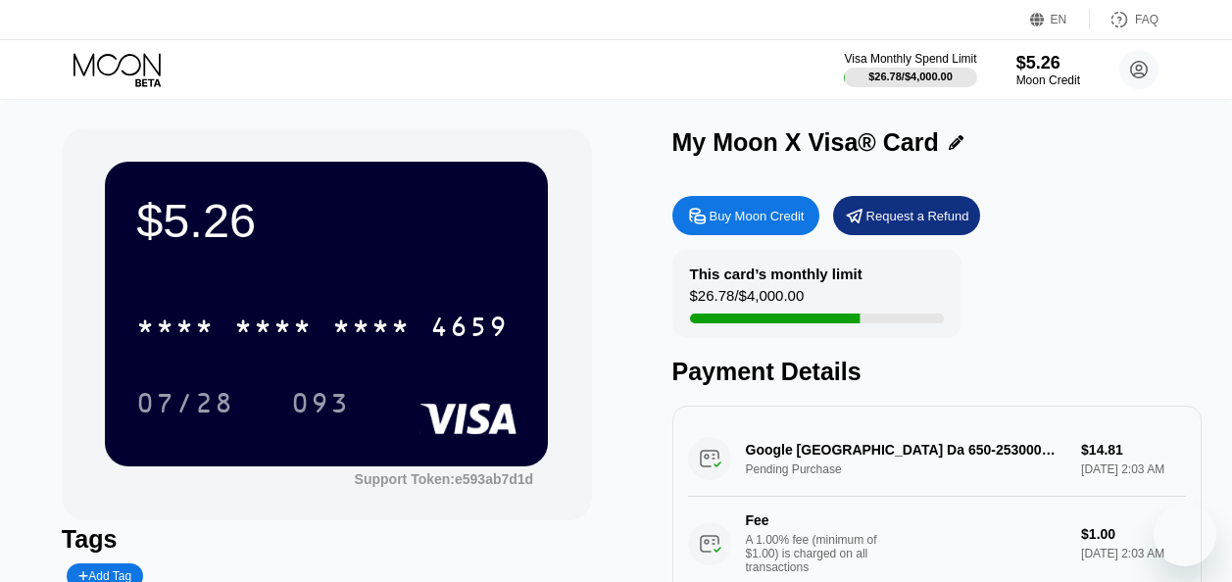 The width and height of the screenshot is (1232, 582). I want to click on div: $5.26Moon Credit, so click(1048, 70).